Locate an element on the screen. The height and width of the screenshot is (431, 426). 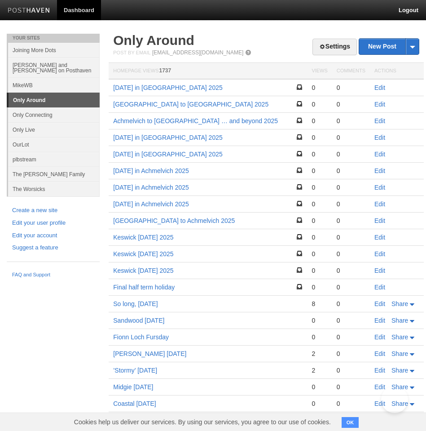
img: Posthaven-bar is located at coordinates (29, 11).